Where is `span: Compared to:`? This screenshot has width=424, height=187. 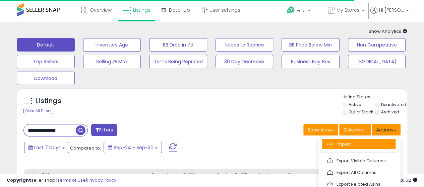 span: Compared to: is located at coordinates (85, 148).